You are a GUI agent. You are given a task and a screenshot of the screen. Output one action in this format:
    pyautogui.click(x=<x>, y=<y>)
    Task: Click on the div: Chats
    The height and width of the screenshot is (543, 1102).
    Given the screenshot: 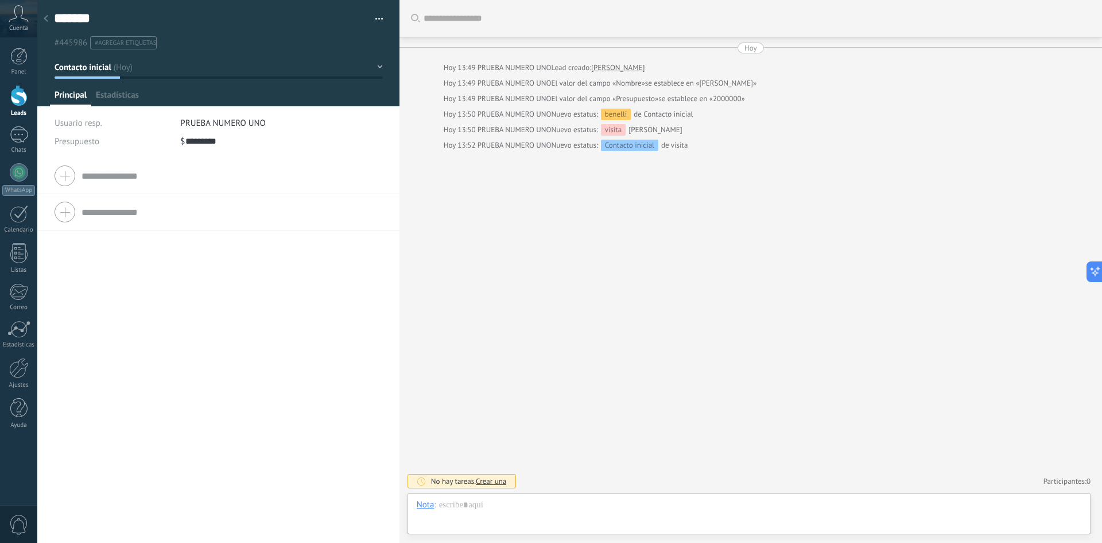 What is the action you would take?
    pyautogui.click(x=19, y=150)
    